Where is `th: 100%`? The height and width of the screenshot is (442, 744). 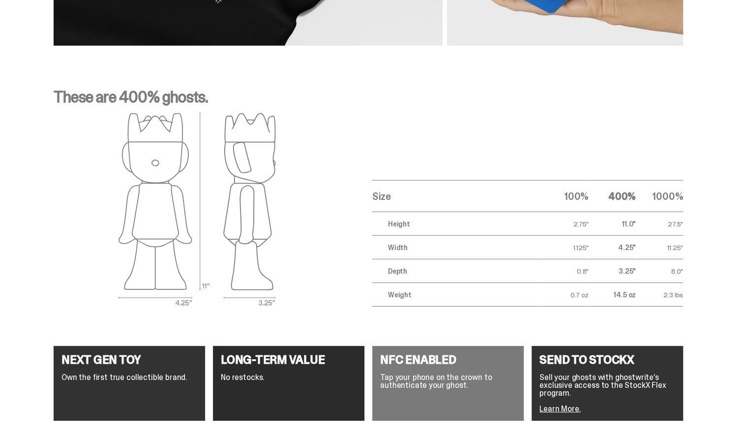 th: 100% is located at coordinates (565, 196).